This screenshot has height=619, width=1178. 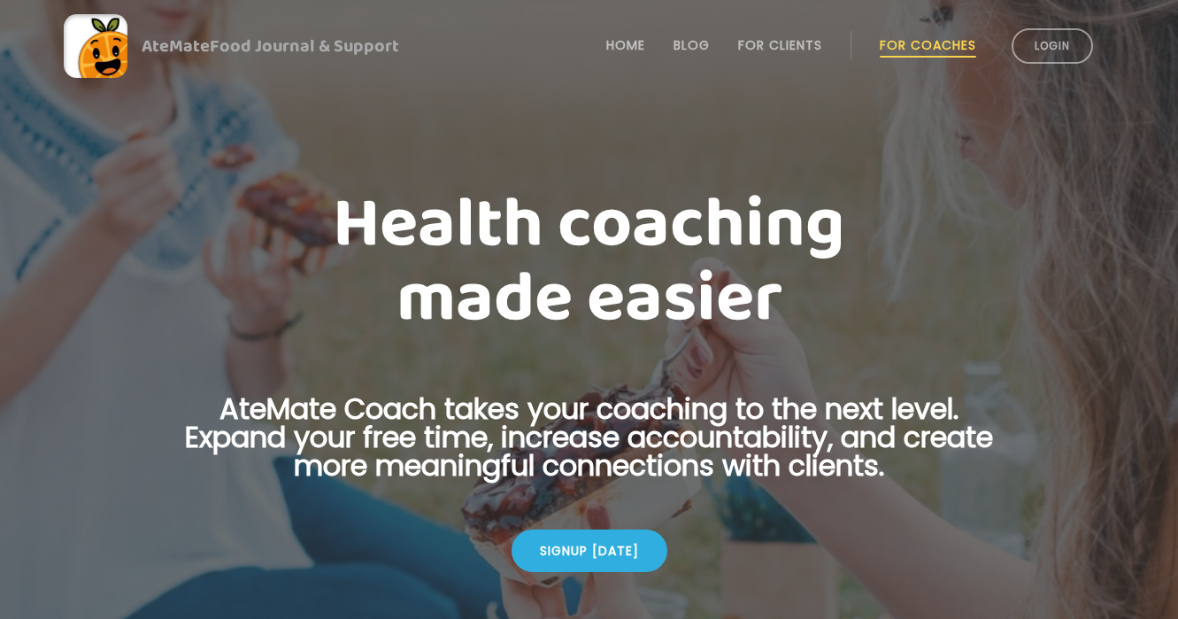 What do you see at coordinates (928, 45) in the screenshot?
I see `a: For Coaches` at bounding box center [928, 45].